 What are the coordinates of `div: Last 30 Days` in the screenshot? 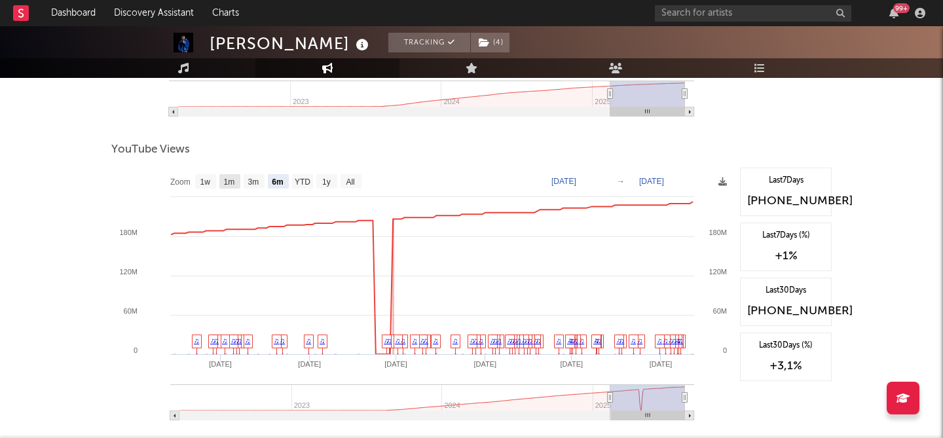 It's located at (786, 291).